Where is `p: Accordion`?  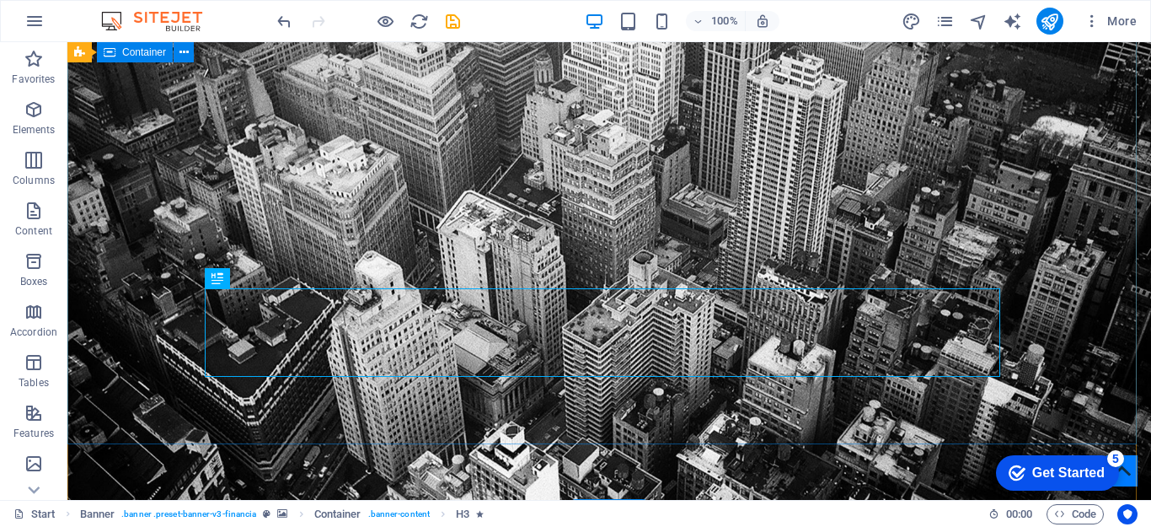 p: Accordion is located at coordinates (34, 332).